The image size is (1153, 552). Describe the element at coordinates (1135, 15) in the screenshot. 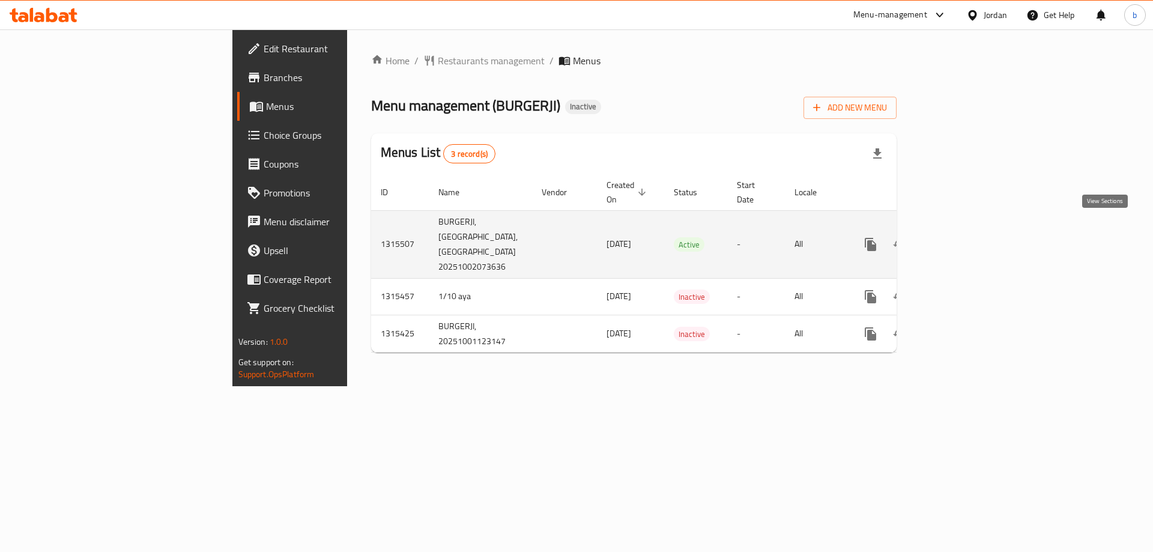

I see `span: b` at that location.